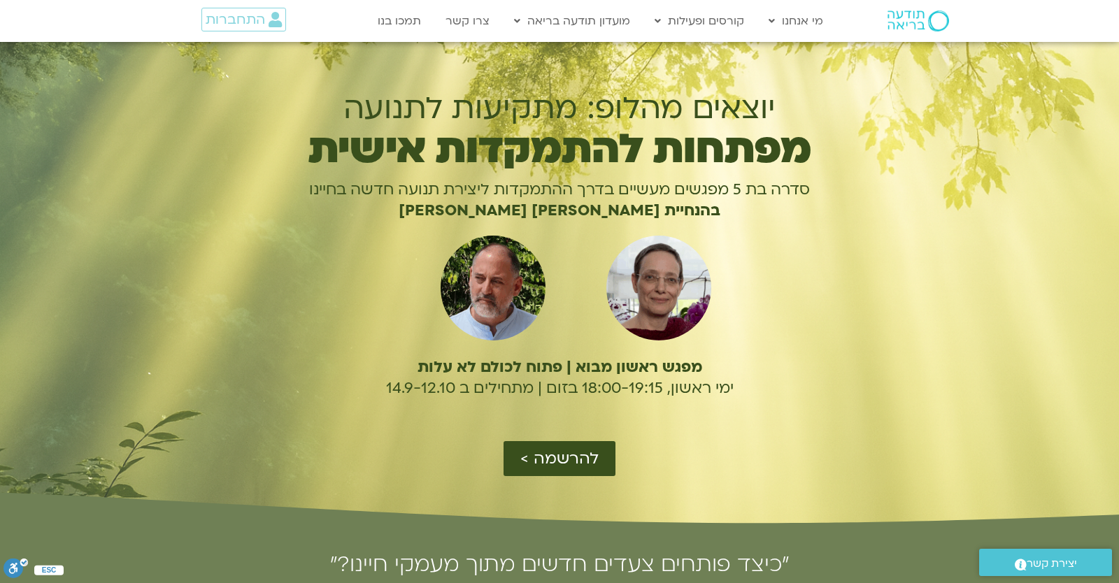 The image size is (1119, 583). What do you see at coordinates (559, 459) in the screenshot?
I see `span: להרשמה >` at bounding box center [559, 459].